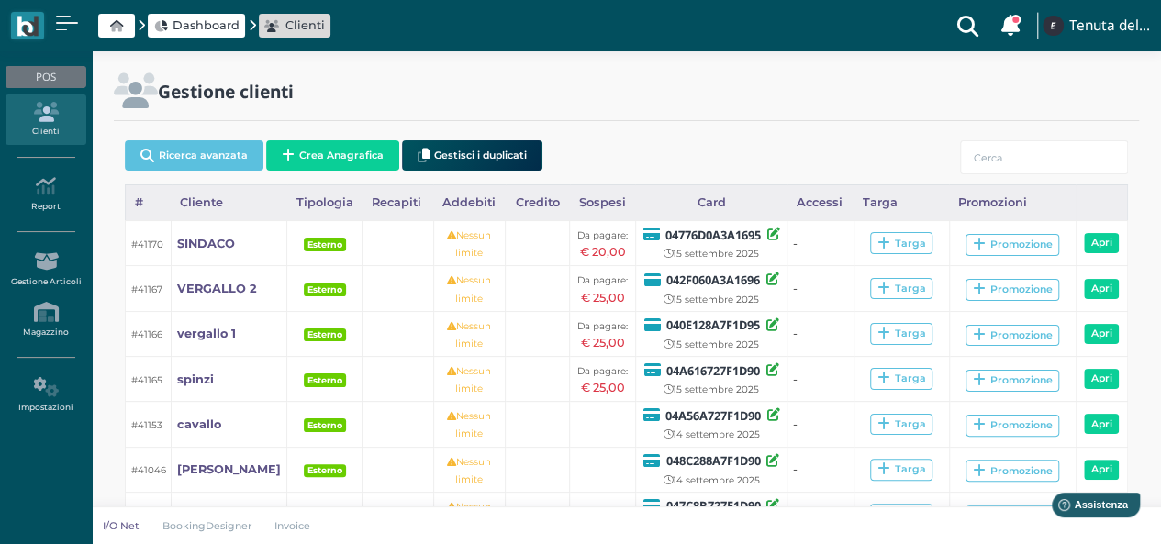 The width and height of the screenshot is (1161, 544). What do you see at coordinates (472, 155) in the screenshot?
I see `button: Gestisci i duplicati` at bounding box center [472, 155].